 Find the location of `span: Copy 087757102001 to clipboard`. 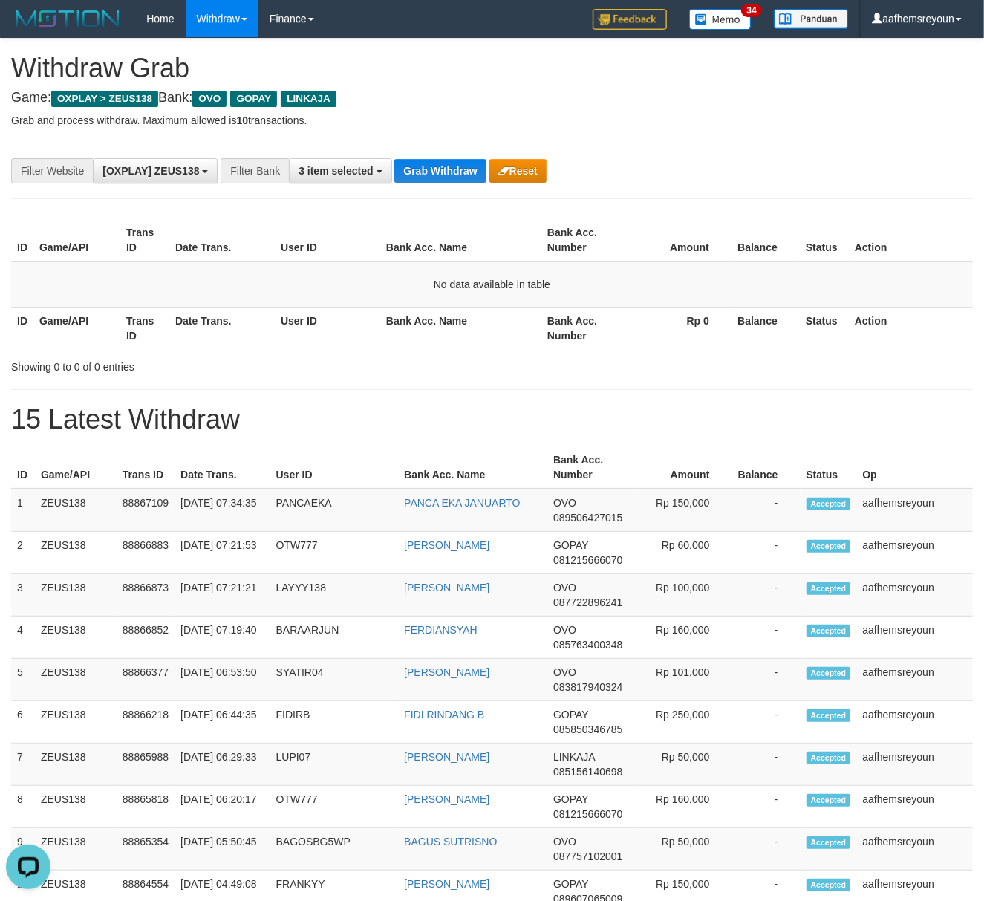

span: Copy 087757102001 to clipboard is located at coordinates (587, 856).